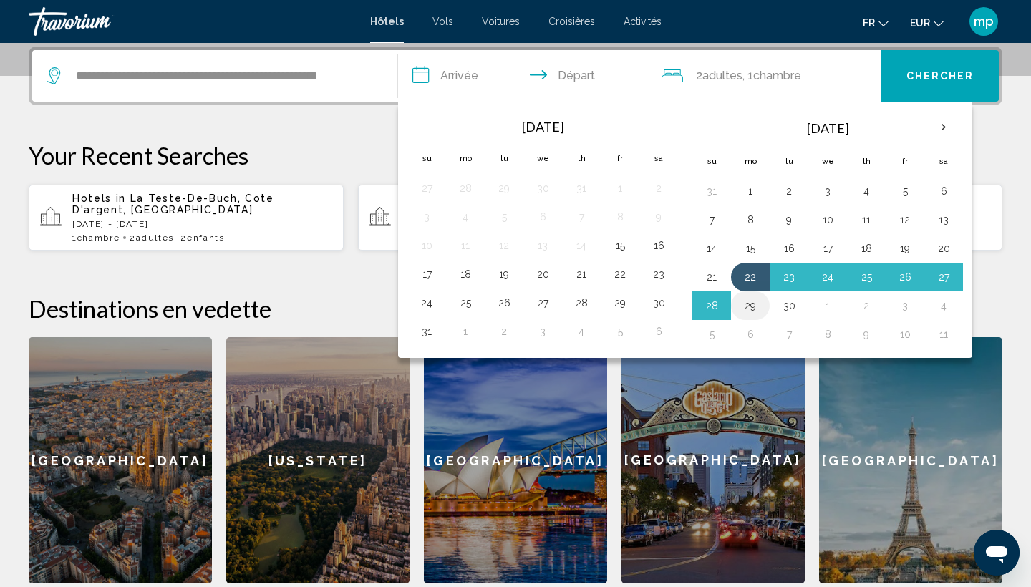  I want to click on span: Hotels in, so click(99, 198).